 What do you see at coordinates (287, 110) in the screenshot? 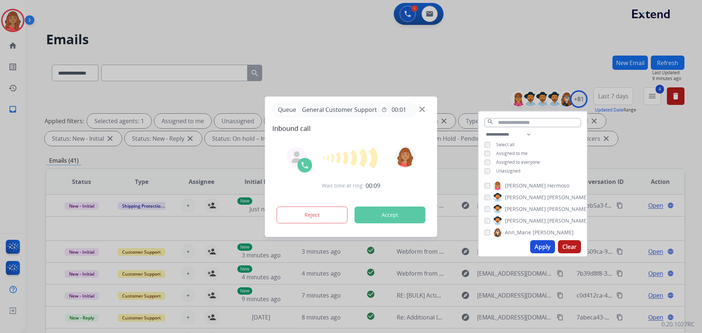
I see `p: Queue` at bounding box center [287, 110].